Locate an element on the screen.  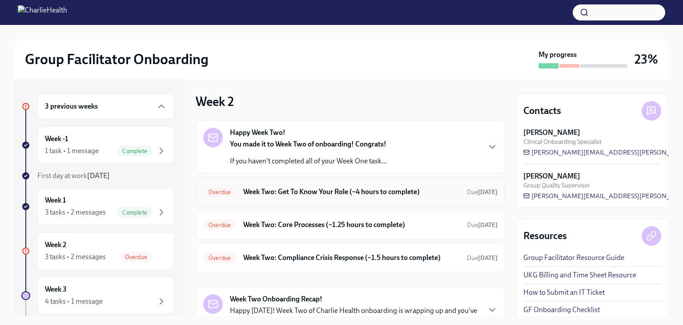
h6: 3 previous weeks is located at coordinates (71, 106).